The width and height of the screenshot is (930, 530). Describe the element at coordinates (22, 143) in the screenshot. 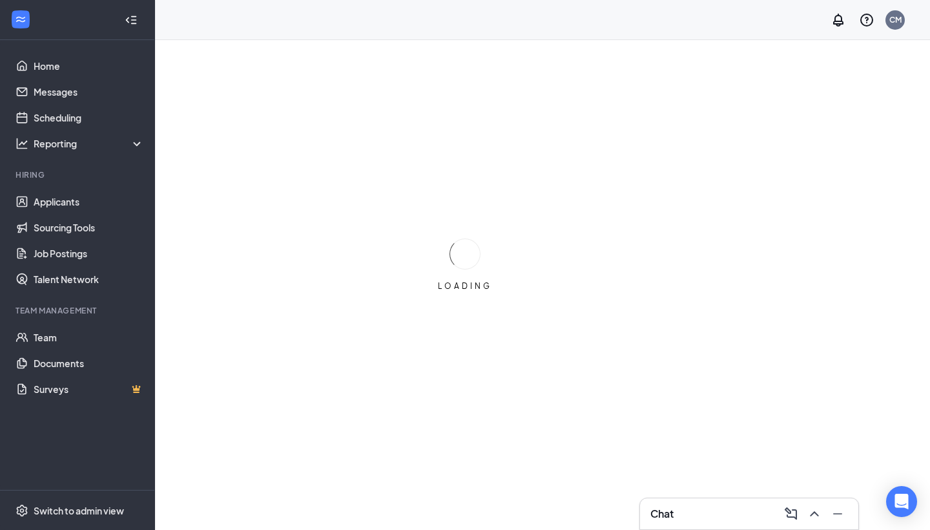

I see `svg: Analysis` at that location.